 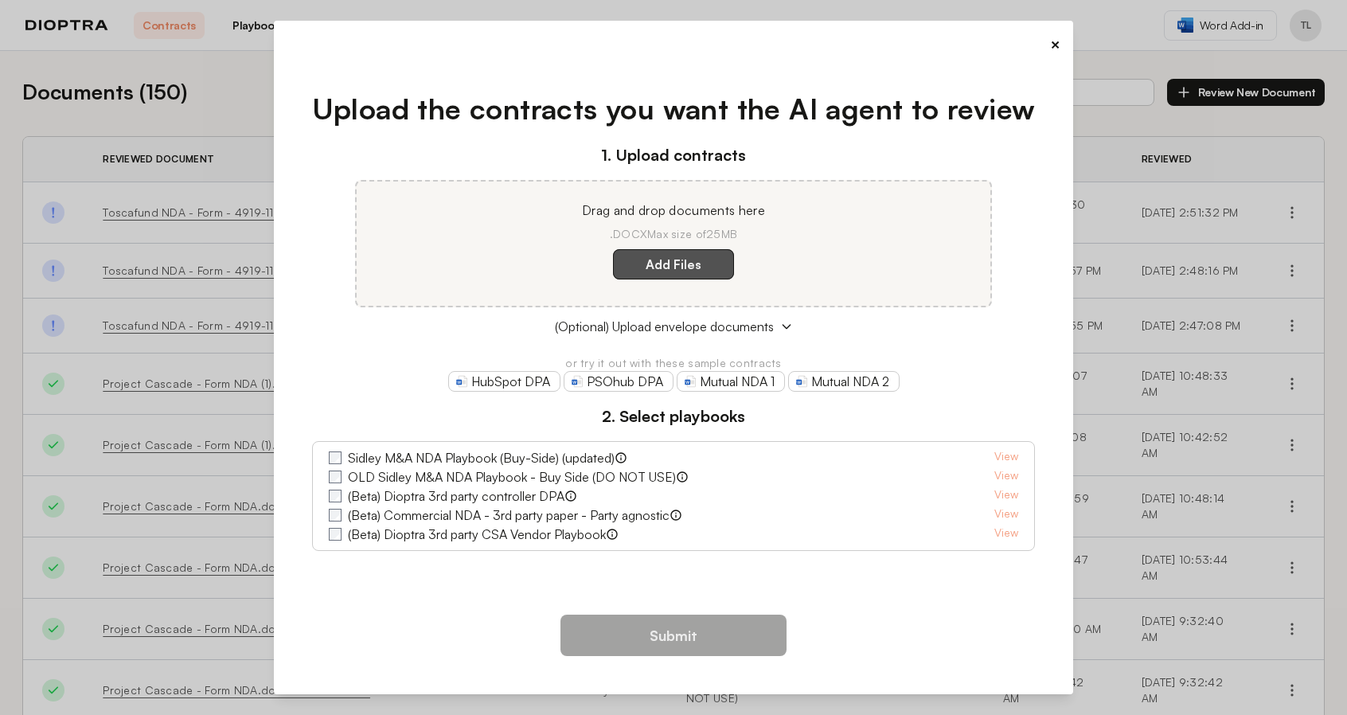 What do you see at coordinates (504, 381) in the screenshot?
I see `a: HubSpot DPA` at bounding box center [504, 381].